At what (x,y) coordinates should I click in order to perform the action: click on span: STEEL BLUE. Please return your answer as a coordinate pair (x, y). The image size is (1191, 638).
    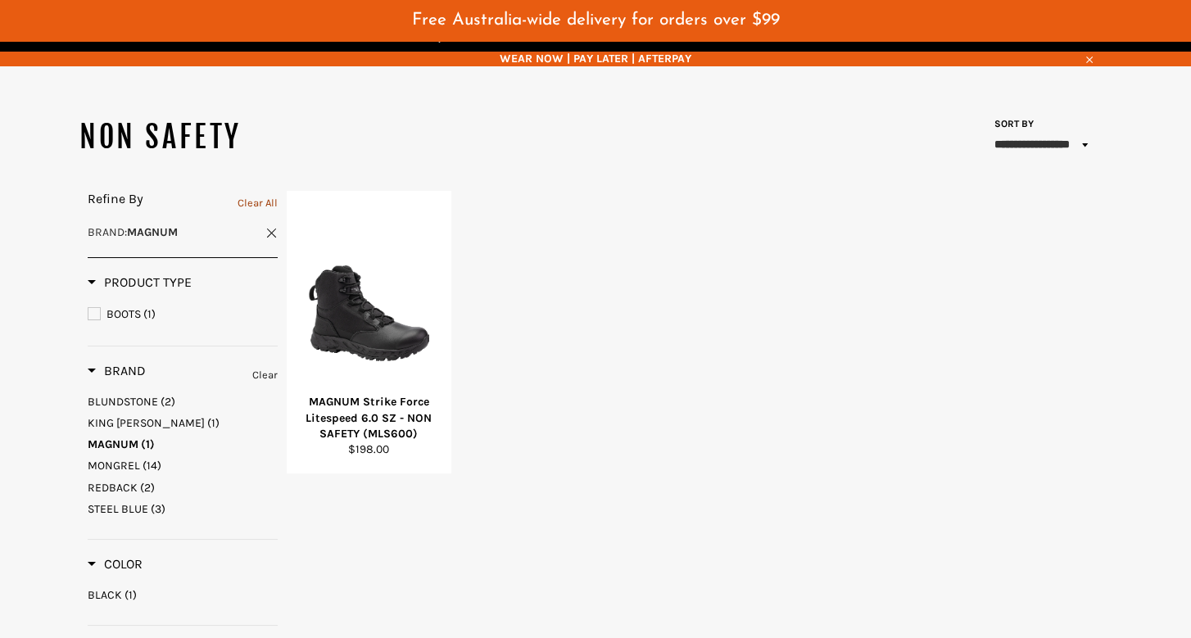
    Looking at the image, I should click on (118, 509).